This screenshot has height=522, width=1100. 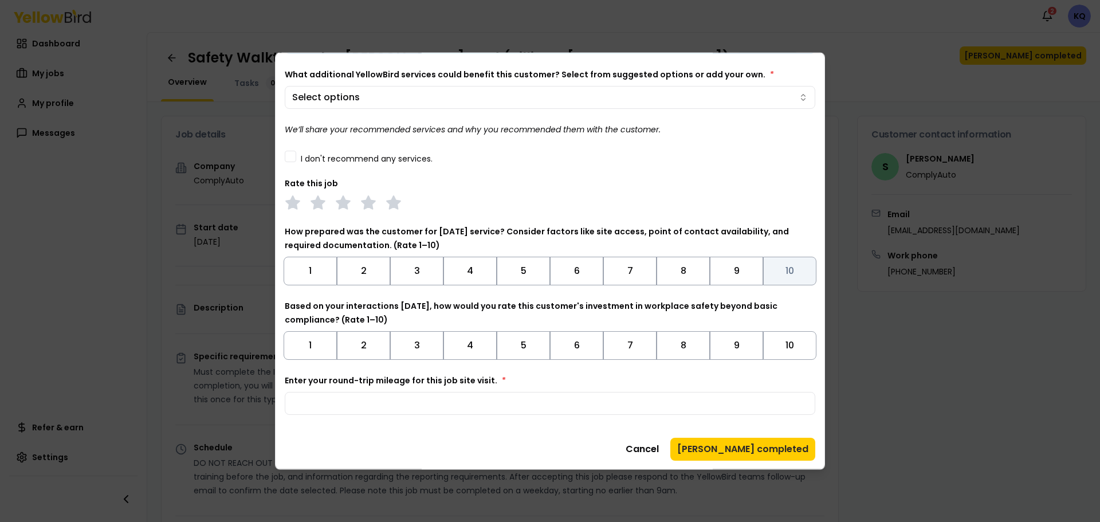 What do you see at coordinates (642, 449) in the screenshot?
I see `button: Cancel` at bounding box center [642, 449].